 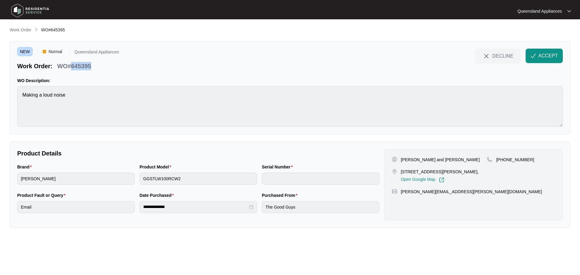 I want to click on button: check-IconACCEPT, so click(x=544, y=56).